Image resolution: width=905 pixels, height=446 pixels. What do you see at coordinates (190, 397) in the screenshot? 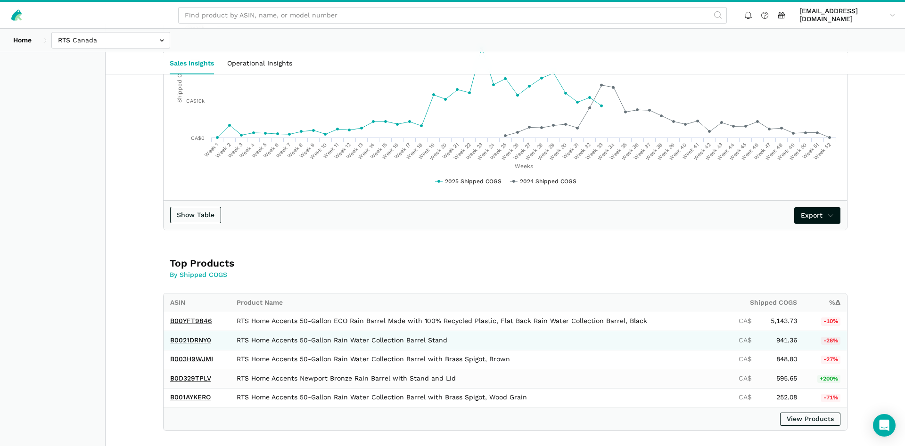
I see `a: B001AYKERO` at bounding box center [190, 397].